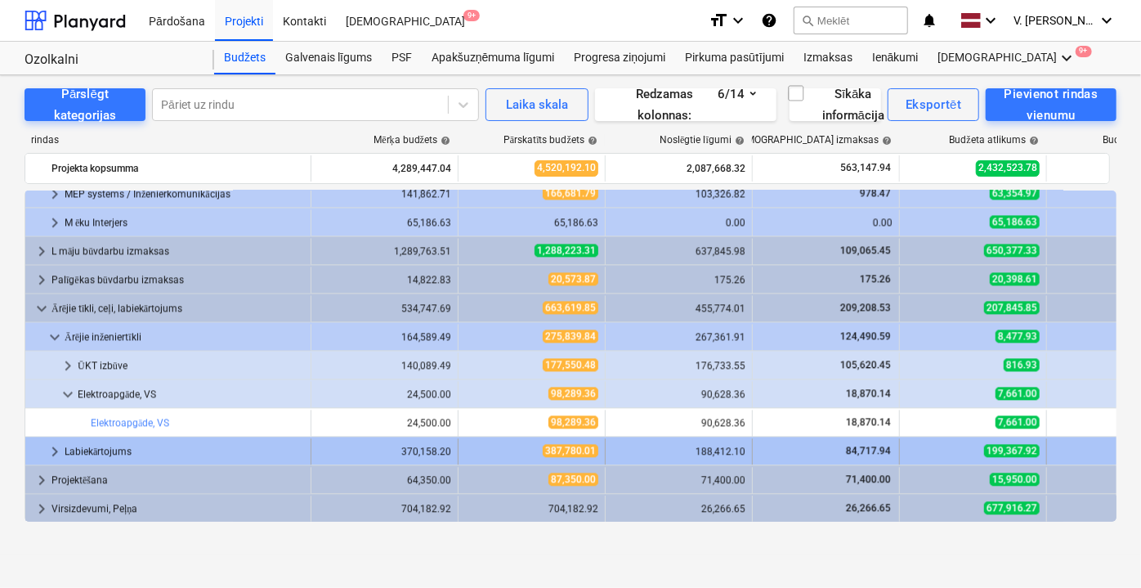 This screenshot has width=1141, height=588. I want to click on span: 109,065.45, so click(866, 250).